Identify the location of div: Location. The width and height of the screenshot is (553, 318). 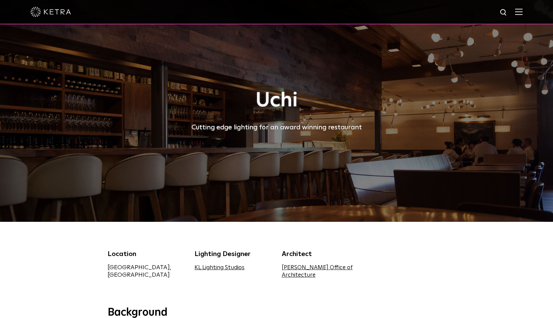
(146, 254).